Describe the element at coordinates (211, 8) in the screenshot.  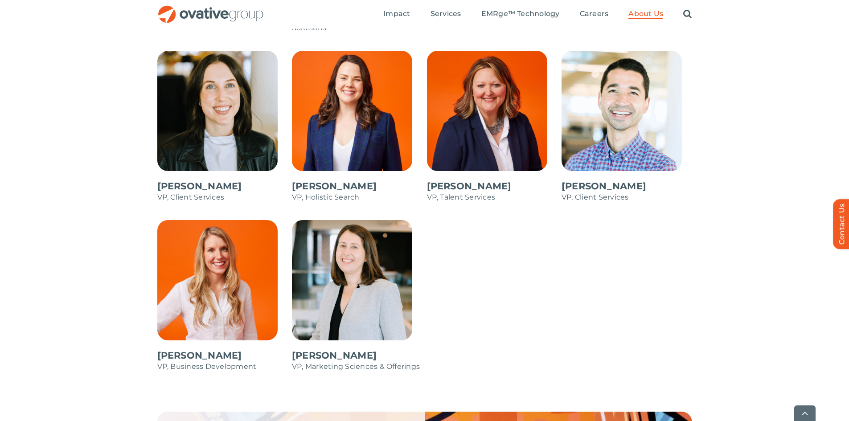
I see `a: OG_Full_horizontal_RGB` at that location.